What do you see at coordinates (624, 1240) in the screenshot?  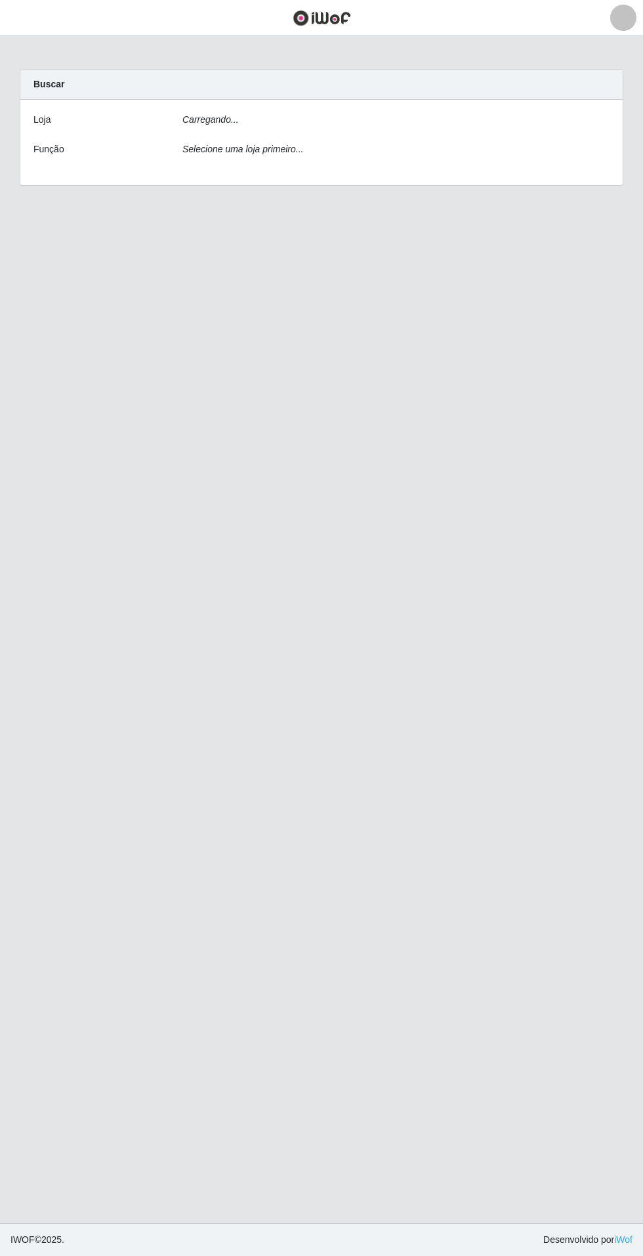 I see `a: iWof` at bounding box center [624, 1240].